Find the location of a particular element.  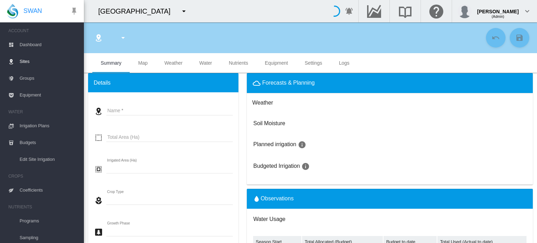

button: Click to go to list of Sites is located at coordinates (99, 38).